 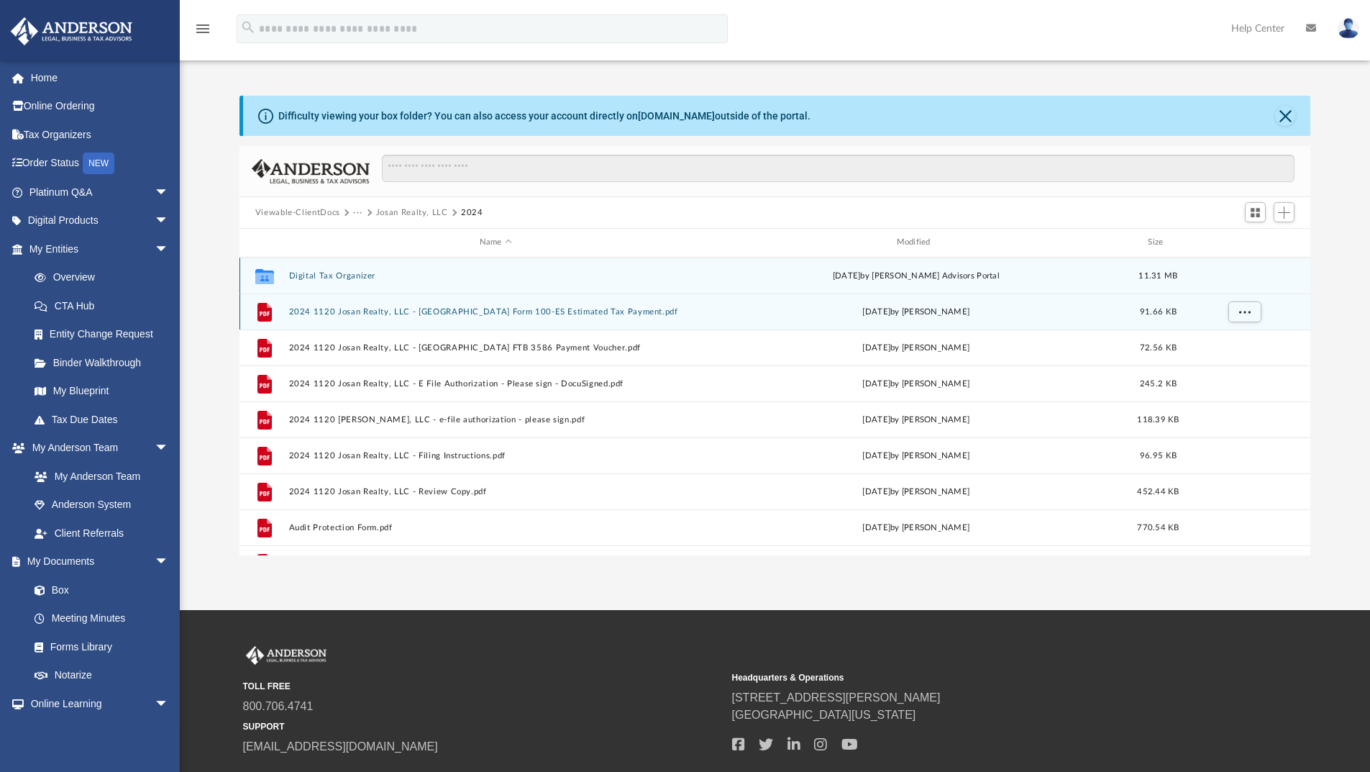 I want to click on div: Size, so click(x=1158, y=242).